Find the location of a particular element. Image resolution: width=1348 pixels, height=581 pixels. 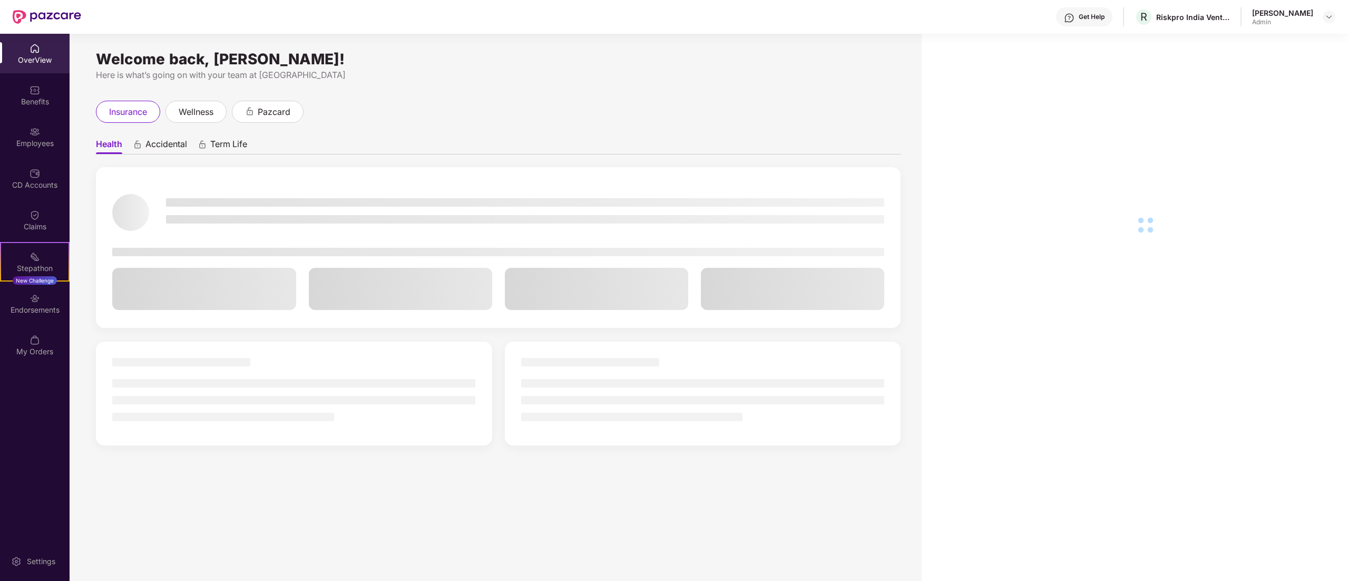

img: New Pazcare Logo is located at coordinates (47, 17).